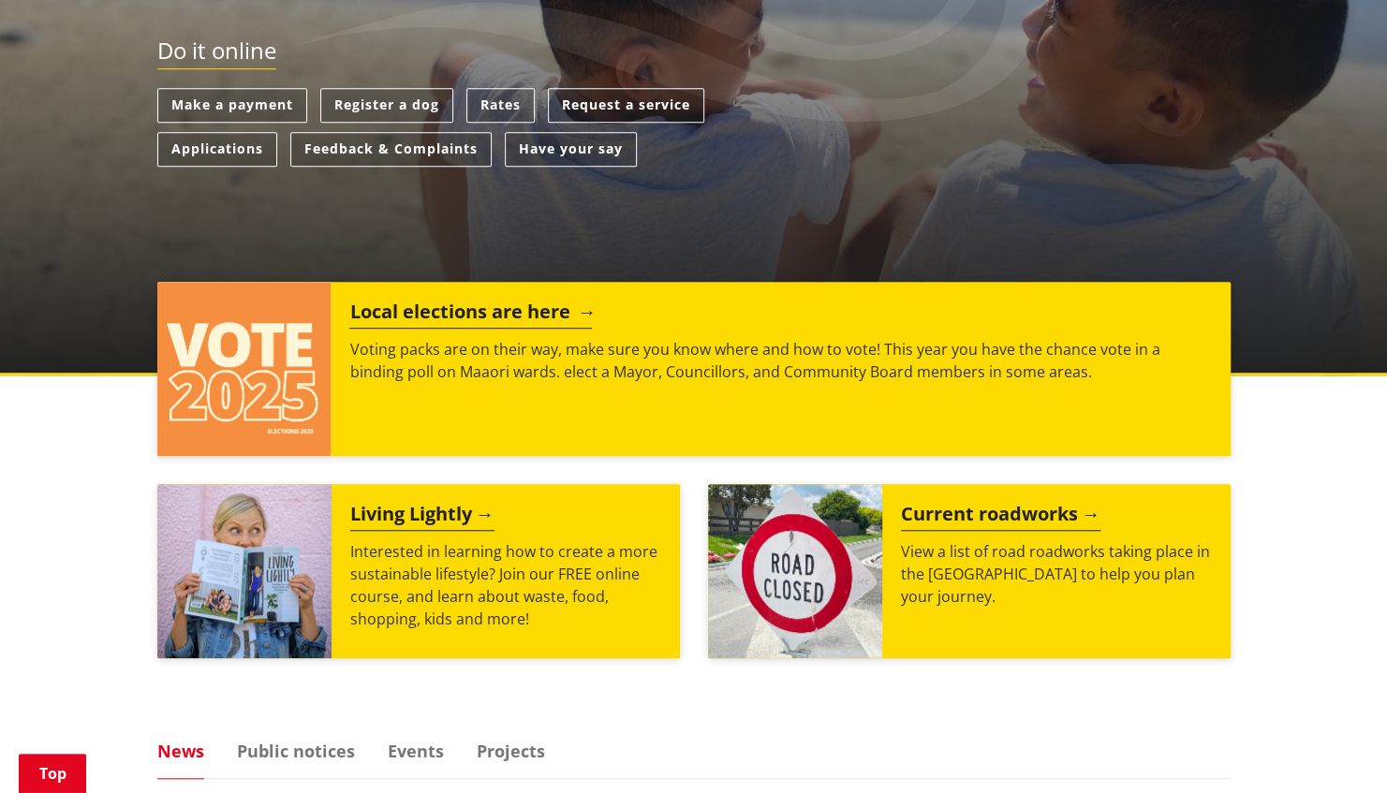 The image size is (1387, 793). What do you see at coordinates (500, 105) in the screenshot?
I see `a: Rates` at bounding box center [500, 105].